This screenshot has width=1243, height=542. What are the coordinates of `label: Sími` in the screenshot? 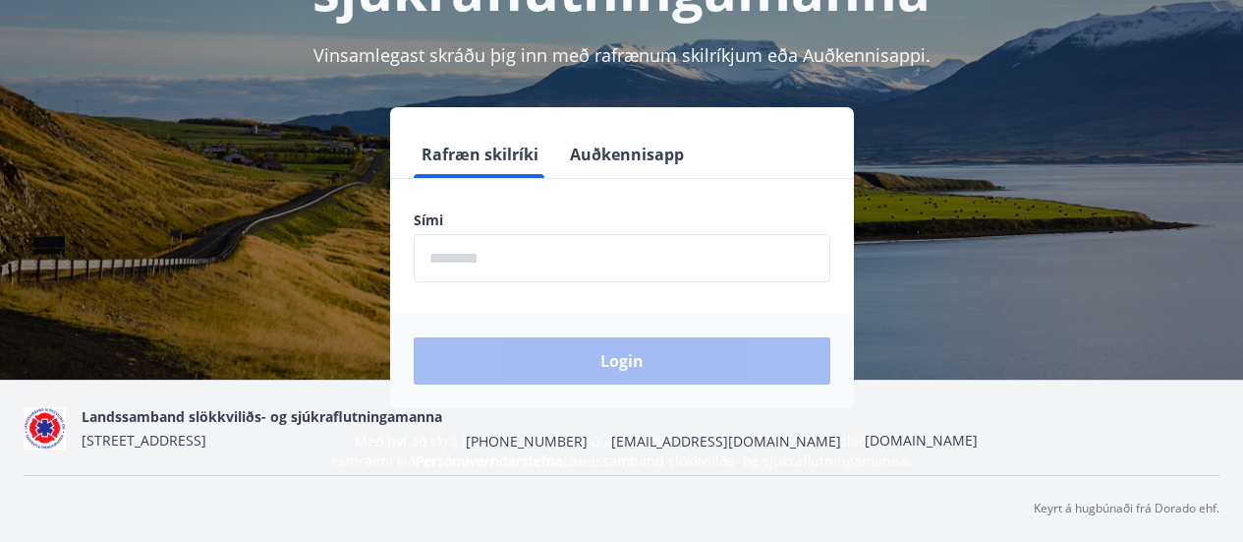 It's located at (622, 220).